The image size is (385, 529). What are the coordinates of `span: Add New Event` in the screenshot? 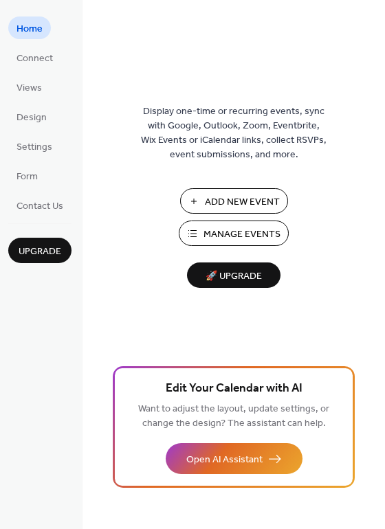 It's located at (242, 202).